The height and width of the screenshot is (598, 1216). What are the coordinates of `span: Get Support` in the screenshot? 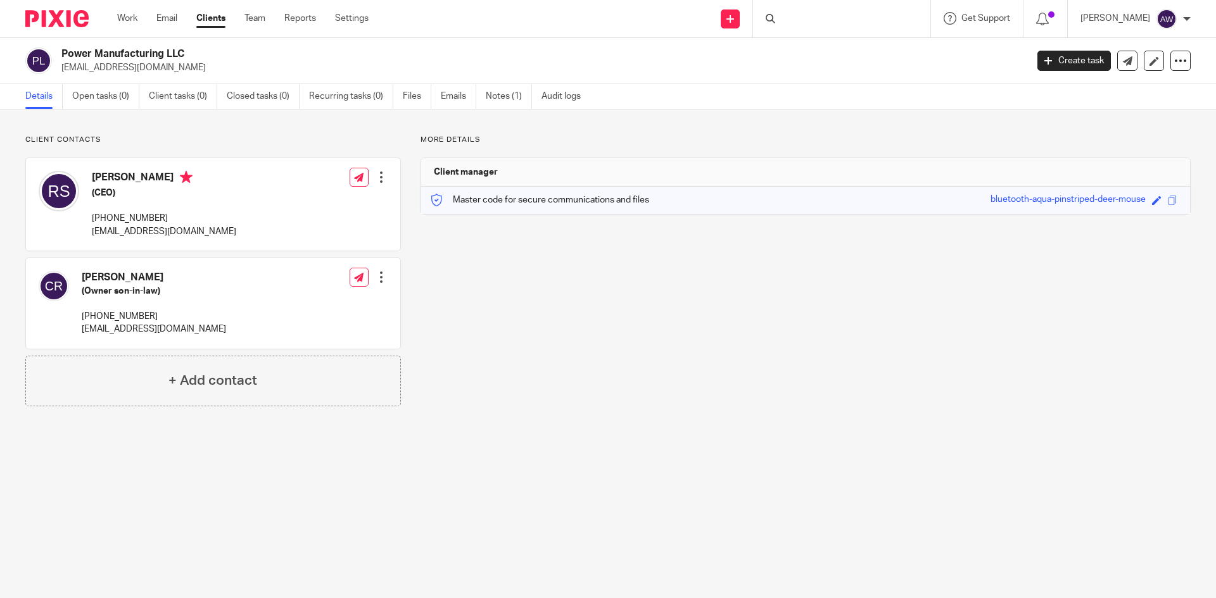 It's located at (985, 18).